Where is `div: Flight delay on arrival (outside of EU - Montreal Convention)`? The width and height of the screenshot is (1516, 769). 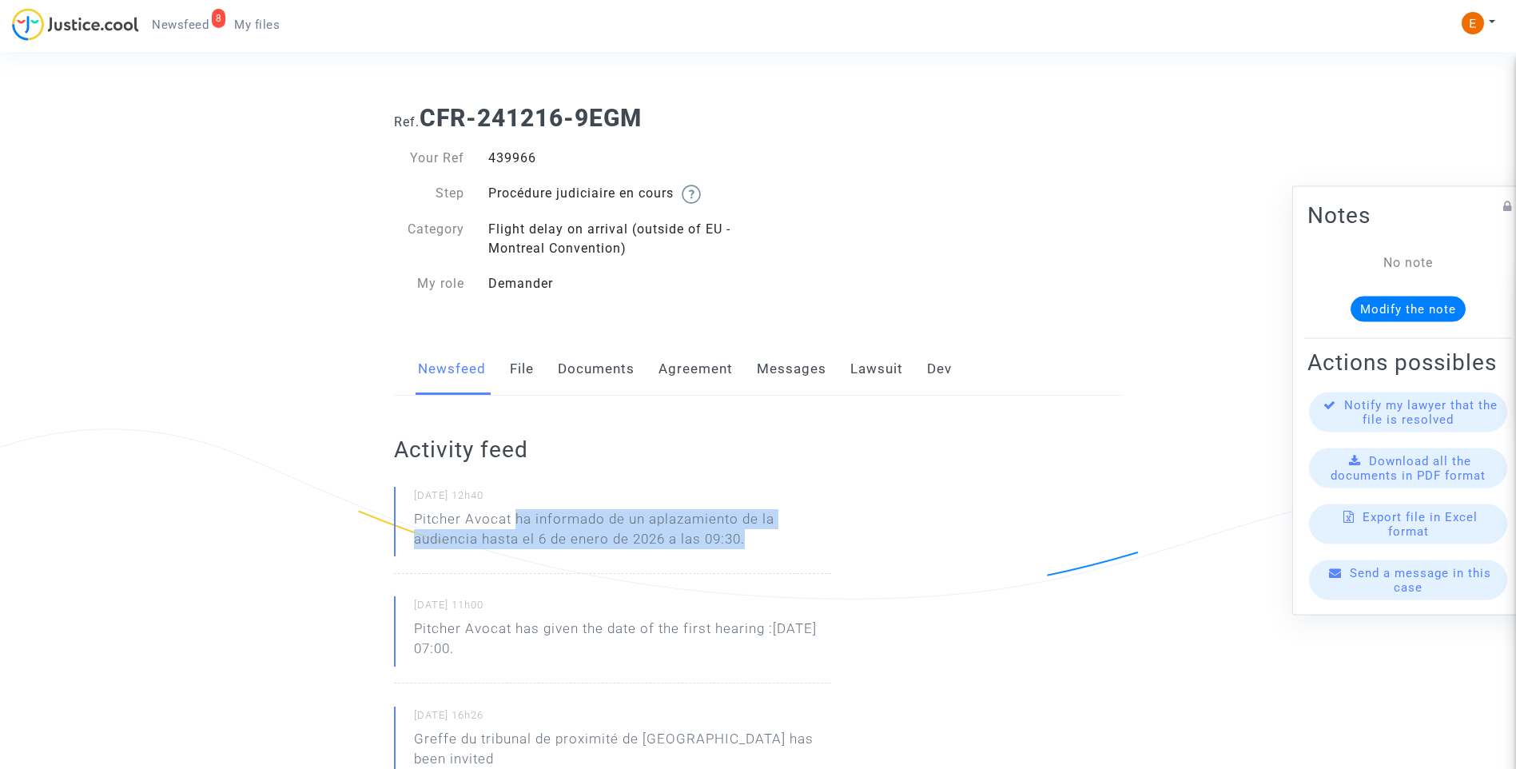
div: Flight delay on arrival (outside of EU - Montreal Convention) is located at coordinates (617, 239).